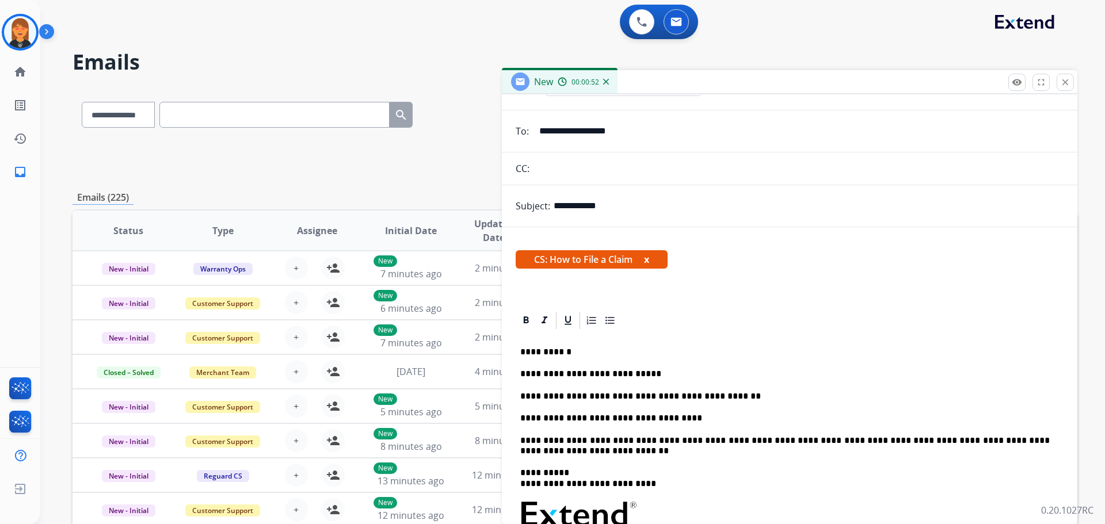 Image resolution: width=1105 pixels, height=524 pixels. I want to click on span: Status, so click(128, 231).